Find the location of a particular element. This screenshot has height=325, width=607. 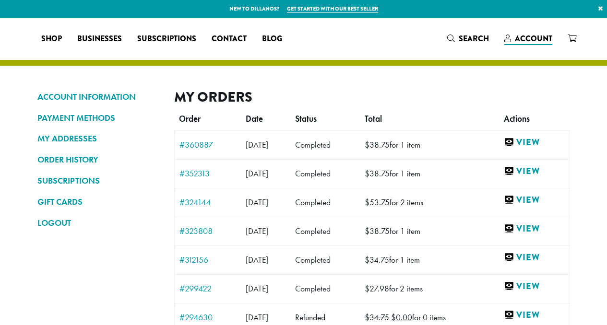

span: Actions is located at coordinates (517, 119).